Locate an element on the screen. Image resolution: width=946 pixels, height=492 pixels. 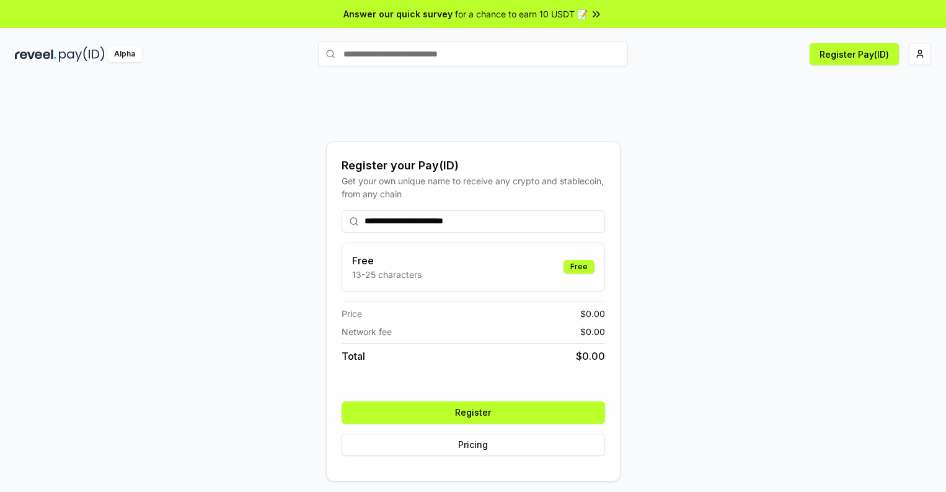
div: Free is located at coordinates (579, 267).